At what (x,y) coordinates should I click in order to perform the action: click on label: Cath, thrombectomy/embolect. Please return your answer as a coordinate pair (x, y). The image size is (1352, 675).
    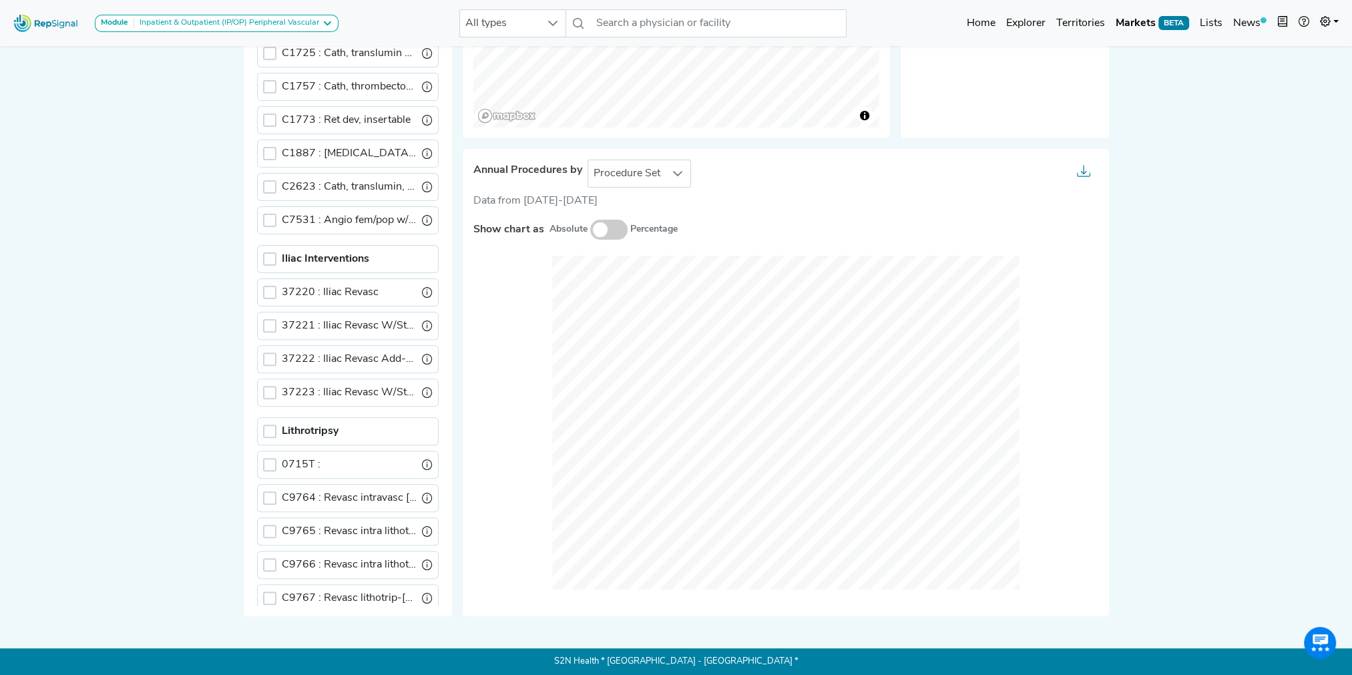
    Looking at the image, I should click on (349, 87).